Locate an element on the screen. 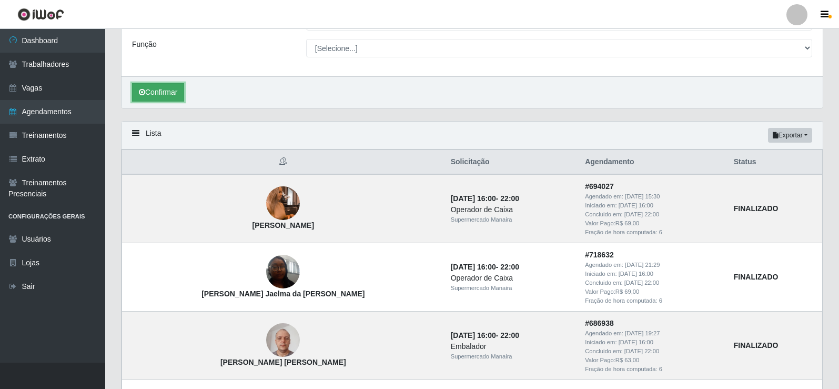 Image resolution: width=839 pixels, height=389 pixels. strong: # 694027 is located at coordinates (599, 186).